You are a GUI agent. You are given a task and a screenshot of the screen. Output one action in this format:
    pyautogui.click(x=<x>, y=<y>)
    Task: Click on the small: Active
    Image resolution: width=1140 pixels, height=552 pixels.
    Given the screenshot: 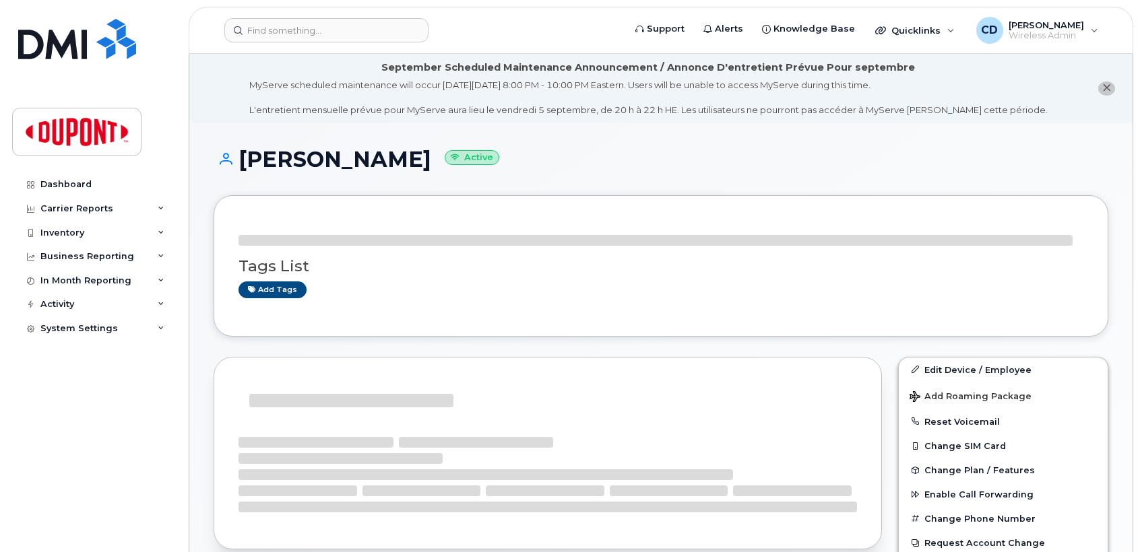 What is the action you would take?
    pyautogui.click(x=472, y=158)
    